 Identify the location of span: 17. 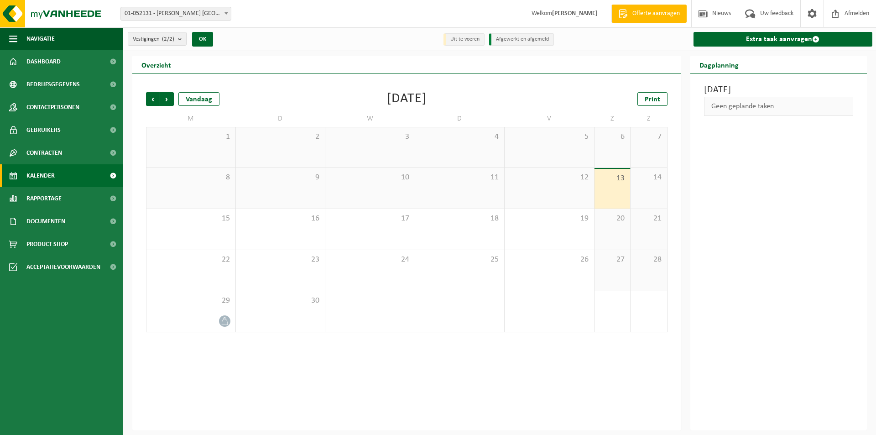
(370, 219).